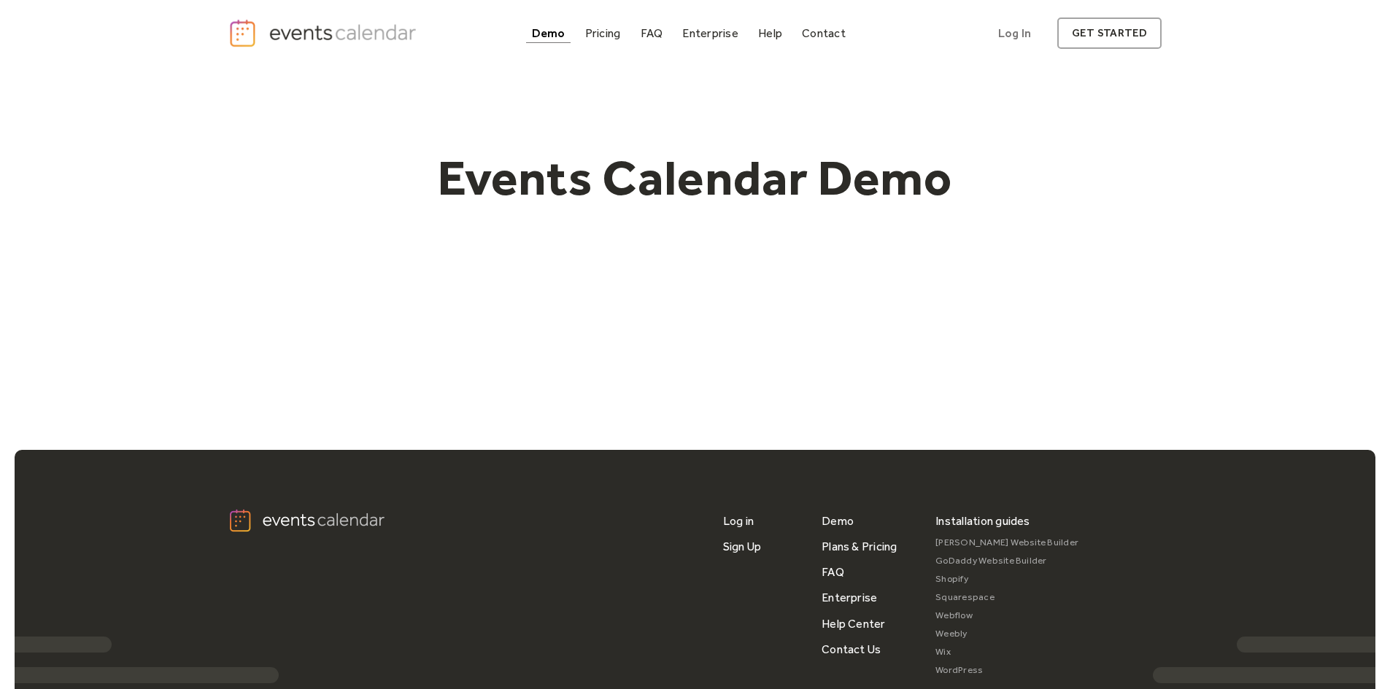 The image size is (1390, 689). Describe the element at coordinates (854, 624) in the screenshot. I see `a: Help Center` at that location.